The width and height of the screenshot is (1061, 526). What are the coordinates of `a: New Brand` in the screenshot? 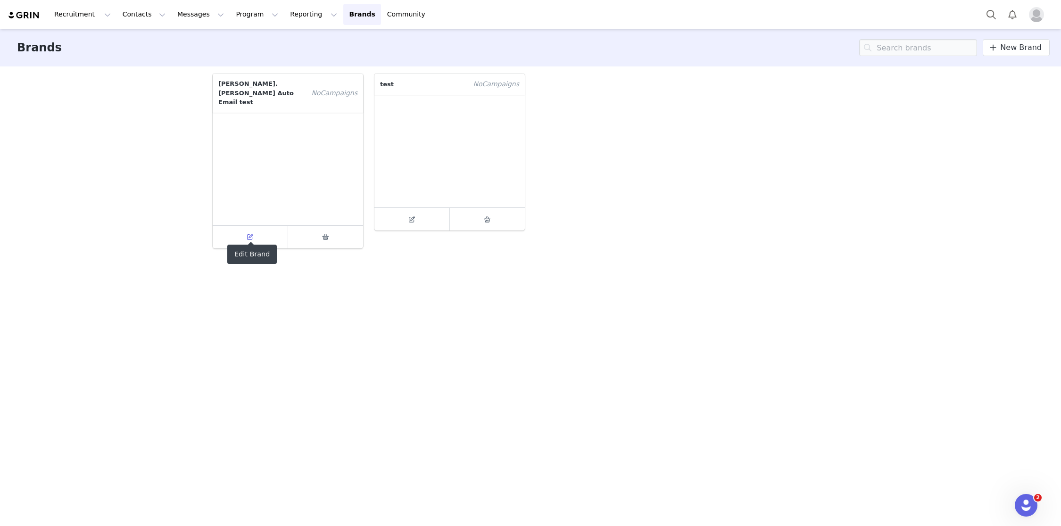 It's located at (1016, 48).